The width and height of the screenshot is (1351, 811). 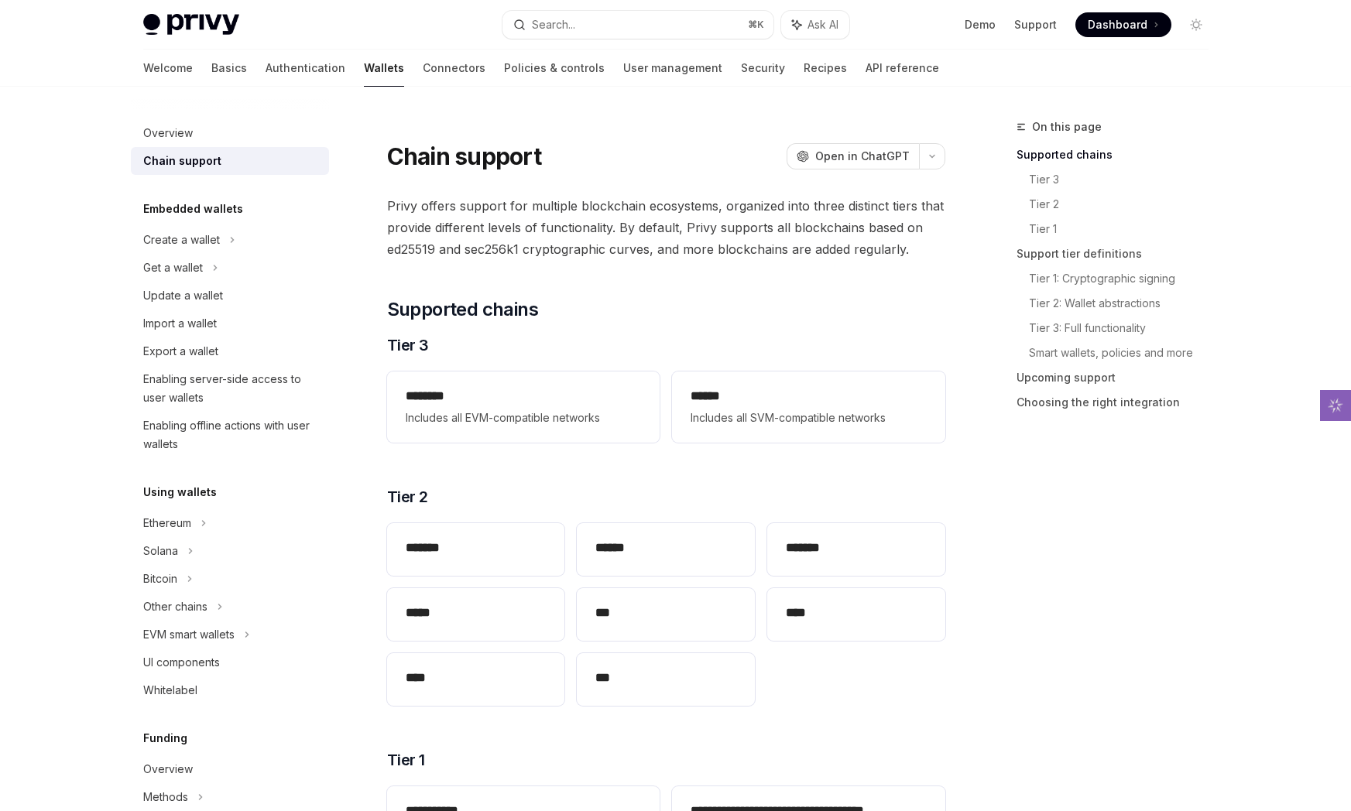 I want to click on a: Policies & controls, so click(x=554, y=68).